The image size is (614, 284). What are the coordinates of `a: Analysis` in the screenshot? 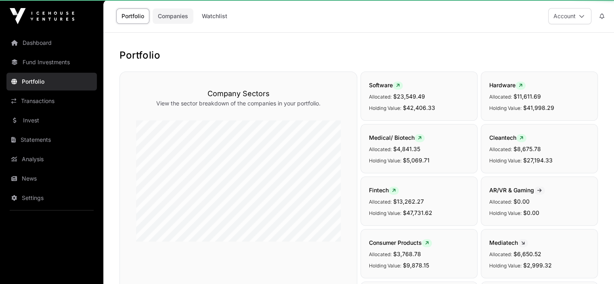 It's located at (52, 159).